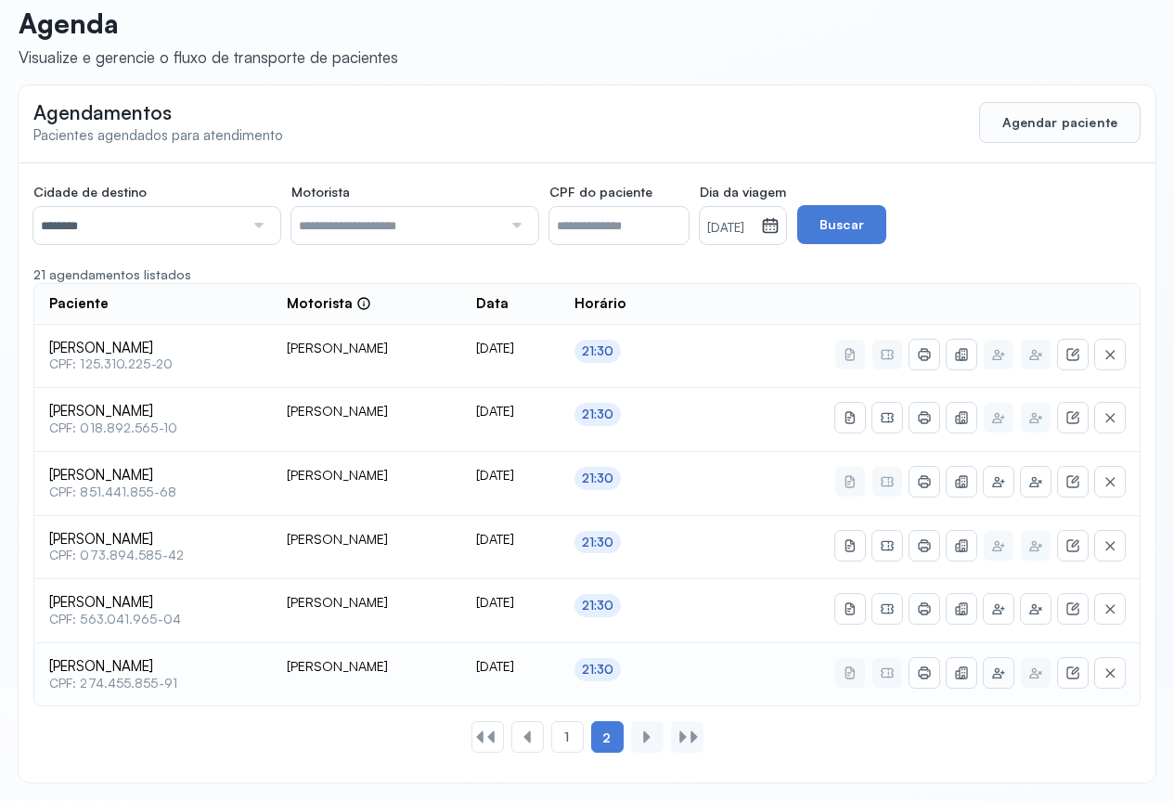 This screenshot has width=1174, height=801. Describe the element at coordinates (153, 619) in the screenshot. I see `span: CPF: 563.041.965-04` at that location.